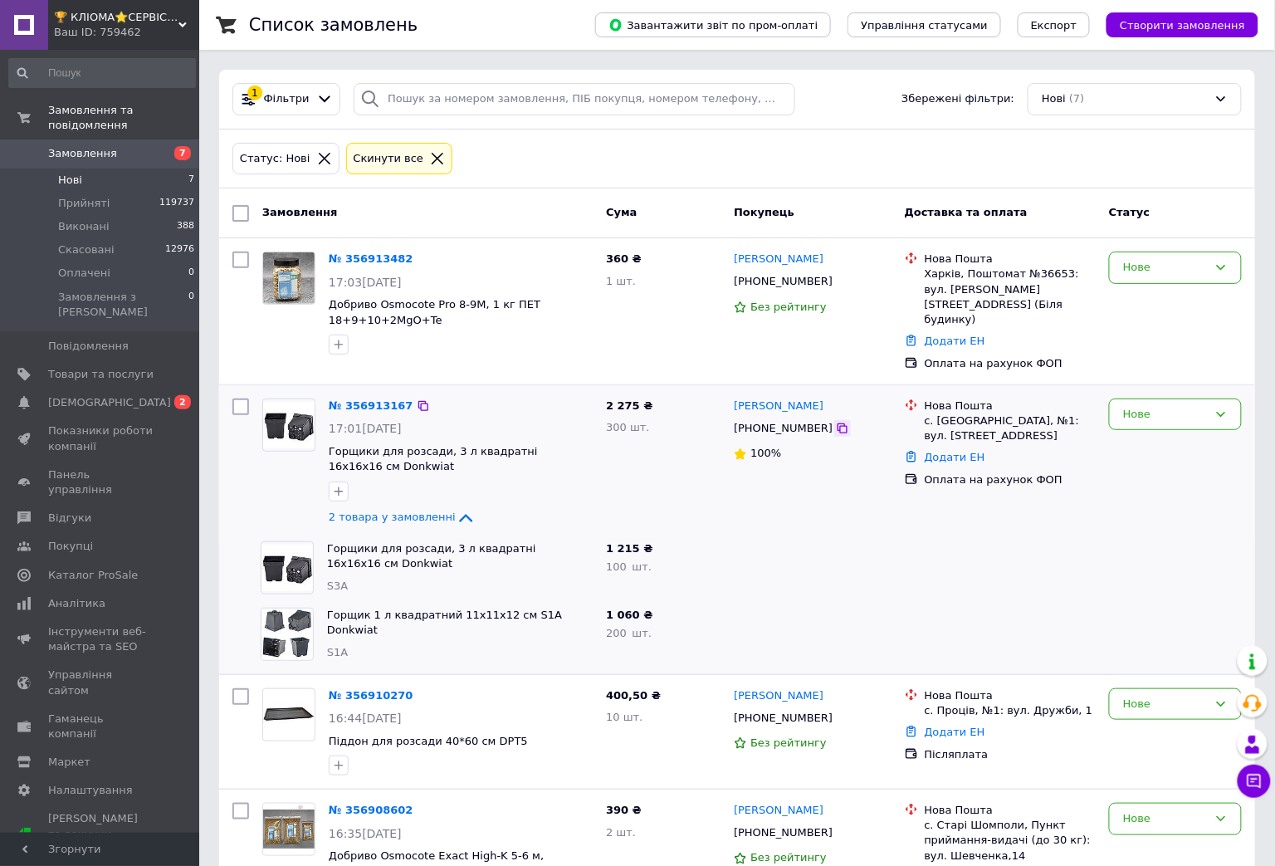 This screenshot has height=866, width=1275. I want to click on span: 119737, so click(177, 203).